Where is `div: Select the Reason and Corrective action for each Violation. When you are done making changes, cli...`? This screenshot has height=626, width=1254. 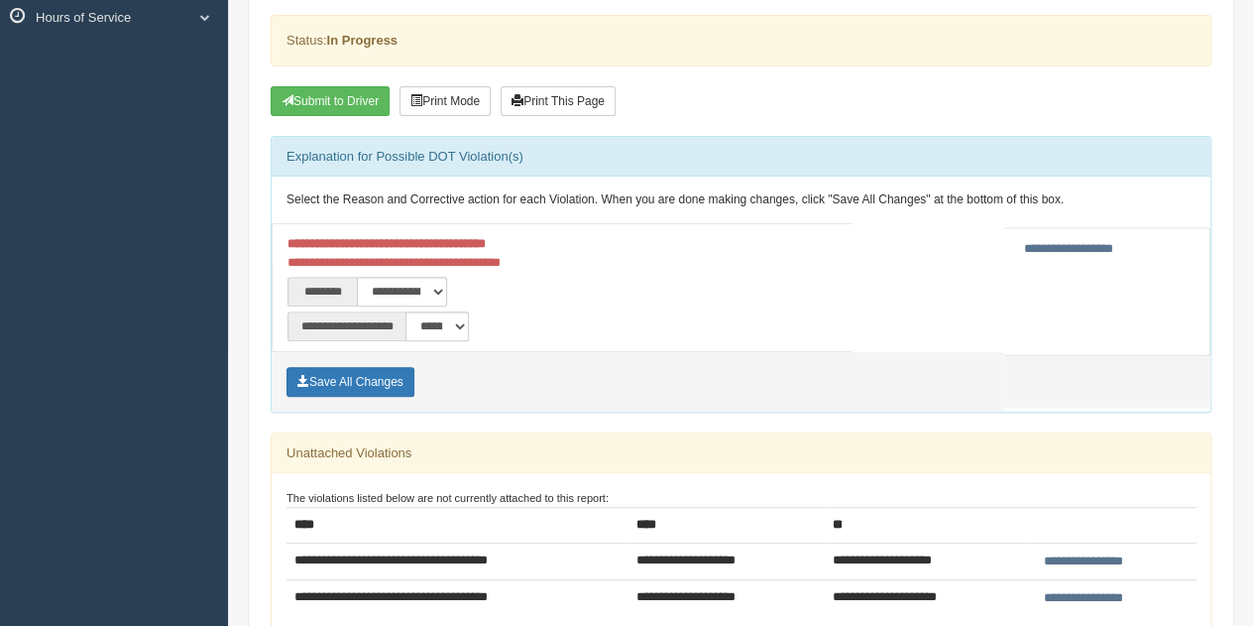
div: Select the Reason and Corrective action for each Violation. When you are done making changes, cli... is located at coordinates (741, 200).